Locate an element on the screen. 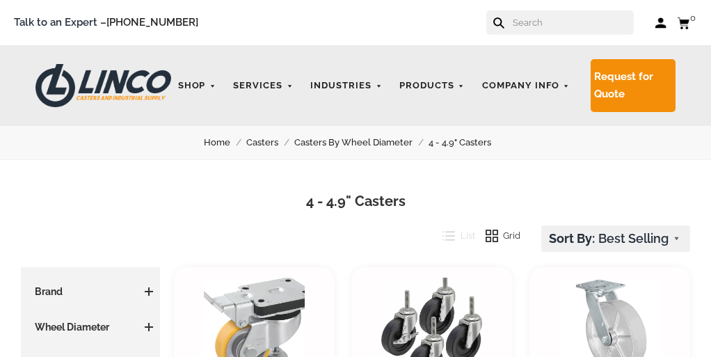 The image size is (711, 357). button: List is located at coordinates (454, 236).